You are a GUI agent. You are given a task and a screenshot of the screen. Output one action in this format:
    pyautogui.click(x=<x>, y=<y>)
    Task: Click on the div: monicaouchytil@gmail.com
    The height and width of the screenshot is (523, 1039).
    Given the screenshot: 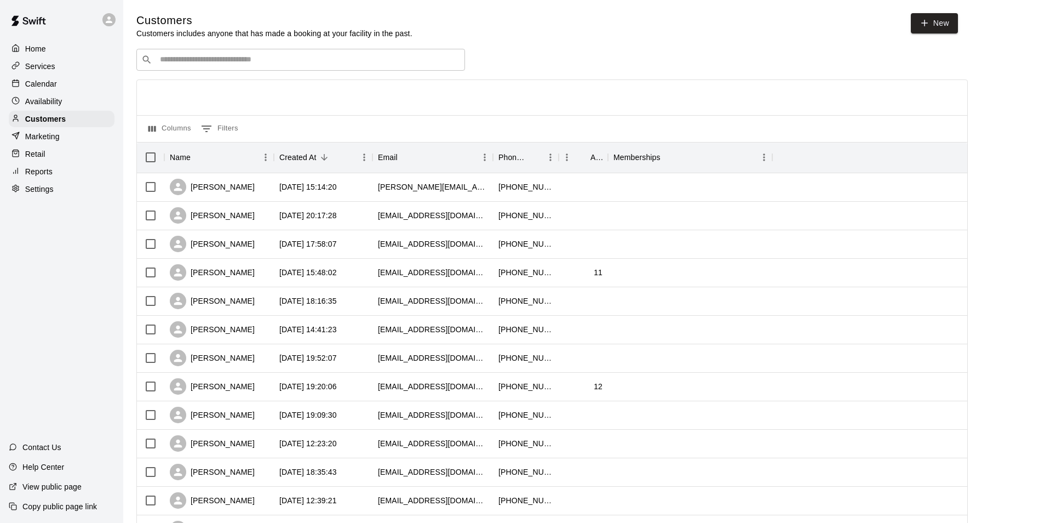 What is the action you would take?
    pyautogui.click(x=433, y=358)
    